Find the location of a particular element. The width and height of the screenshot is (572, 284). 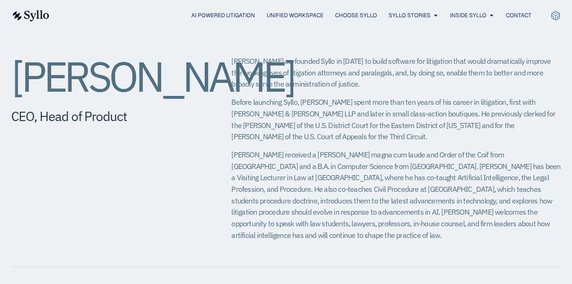

a: Contact is located at coordinates (518, 15).